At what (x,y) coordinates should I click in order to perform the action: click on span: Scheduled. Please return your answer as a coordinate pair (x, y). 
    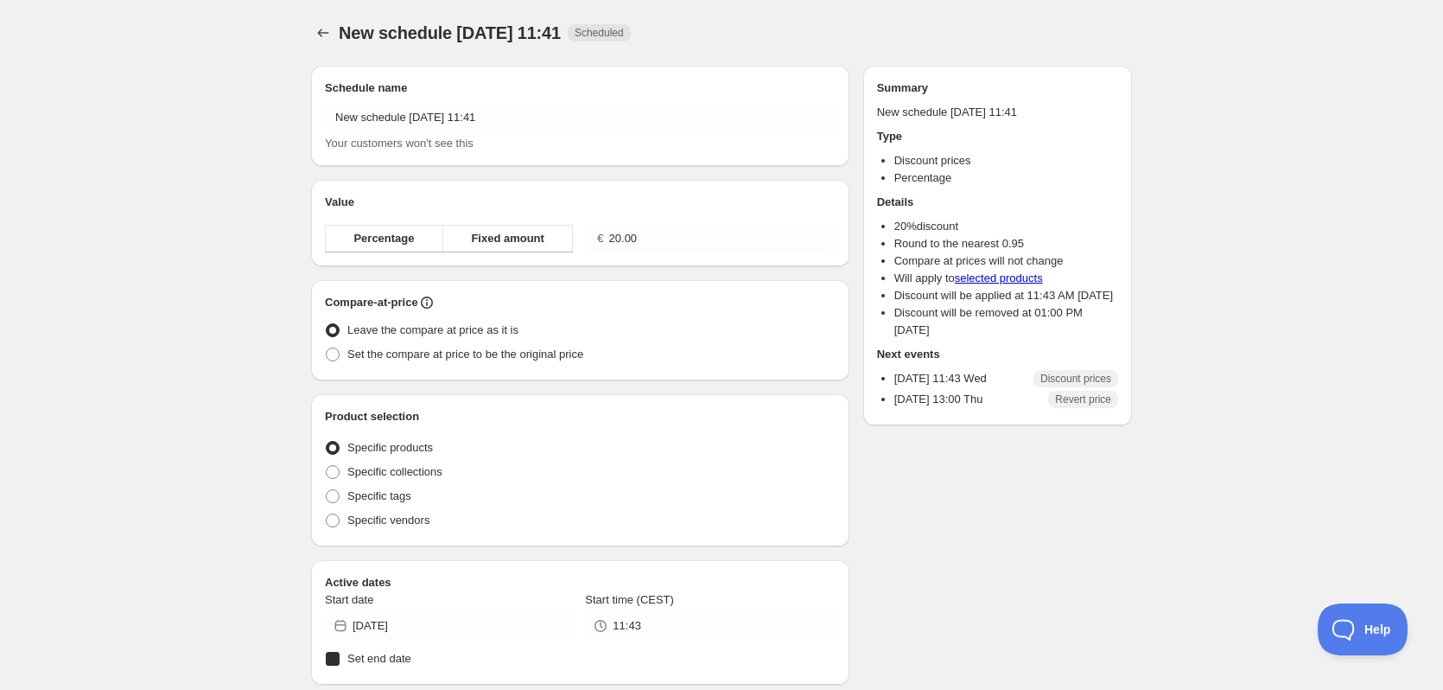
    Looking at the image, I should click on (599, 33).